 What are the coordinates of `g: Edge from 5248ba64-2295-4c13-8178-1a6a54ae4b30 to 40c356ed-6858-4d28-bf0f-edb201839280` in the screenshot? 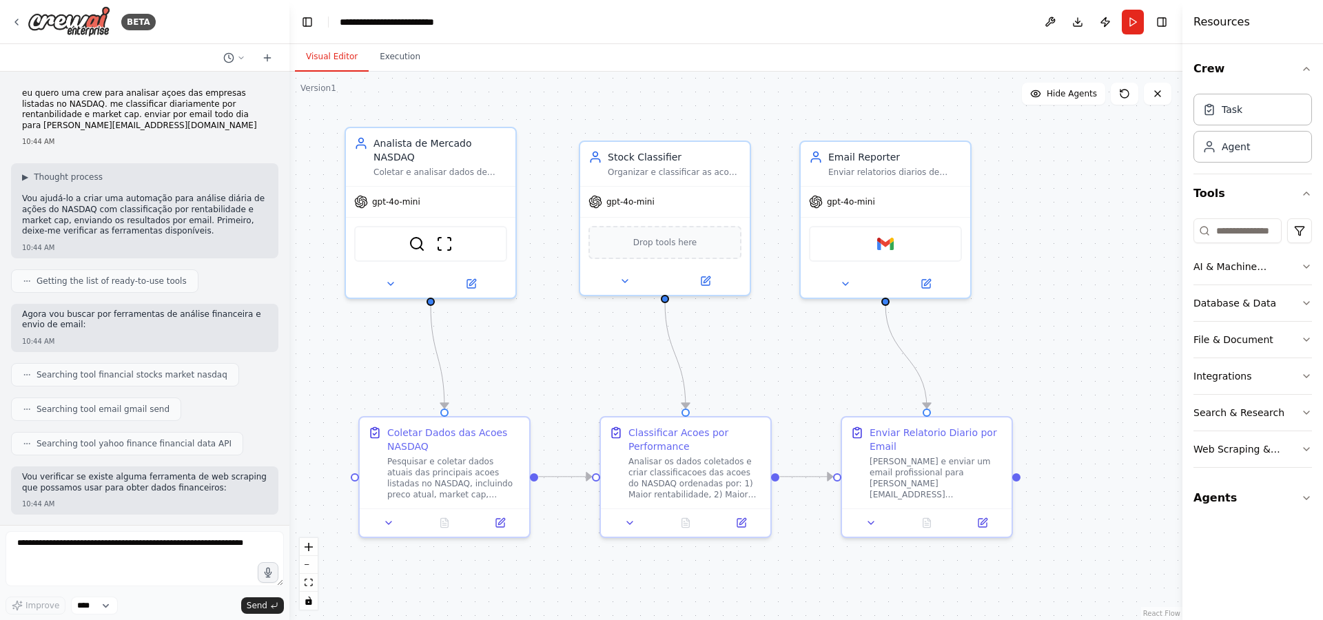 It's located at (906, 356).